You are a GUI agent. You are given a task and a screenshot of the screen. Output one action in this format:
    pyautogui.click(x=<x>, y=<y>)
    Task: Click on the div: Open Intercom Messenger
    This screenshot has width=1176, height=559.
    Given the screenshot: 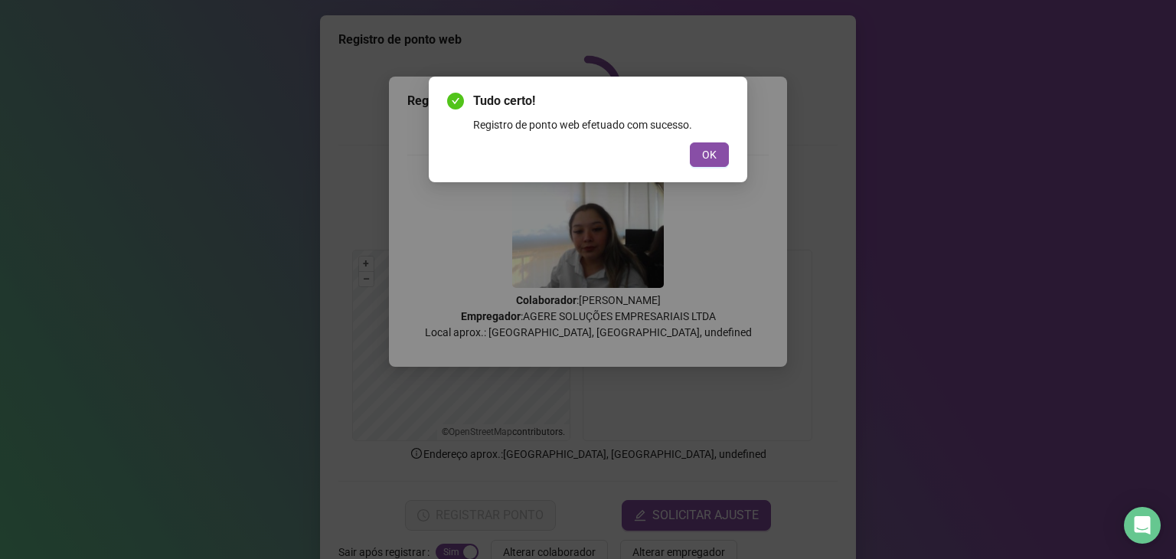 What is the action you would take?
    pyautogui.click(x=1142, y=525)
    